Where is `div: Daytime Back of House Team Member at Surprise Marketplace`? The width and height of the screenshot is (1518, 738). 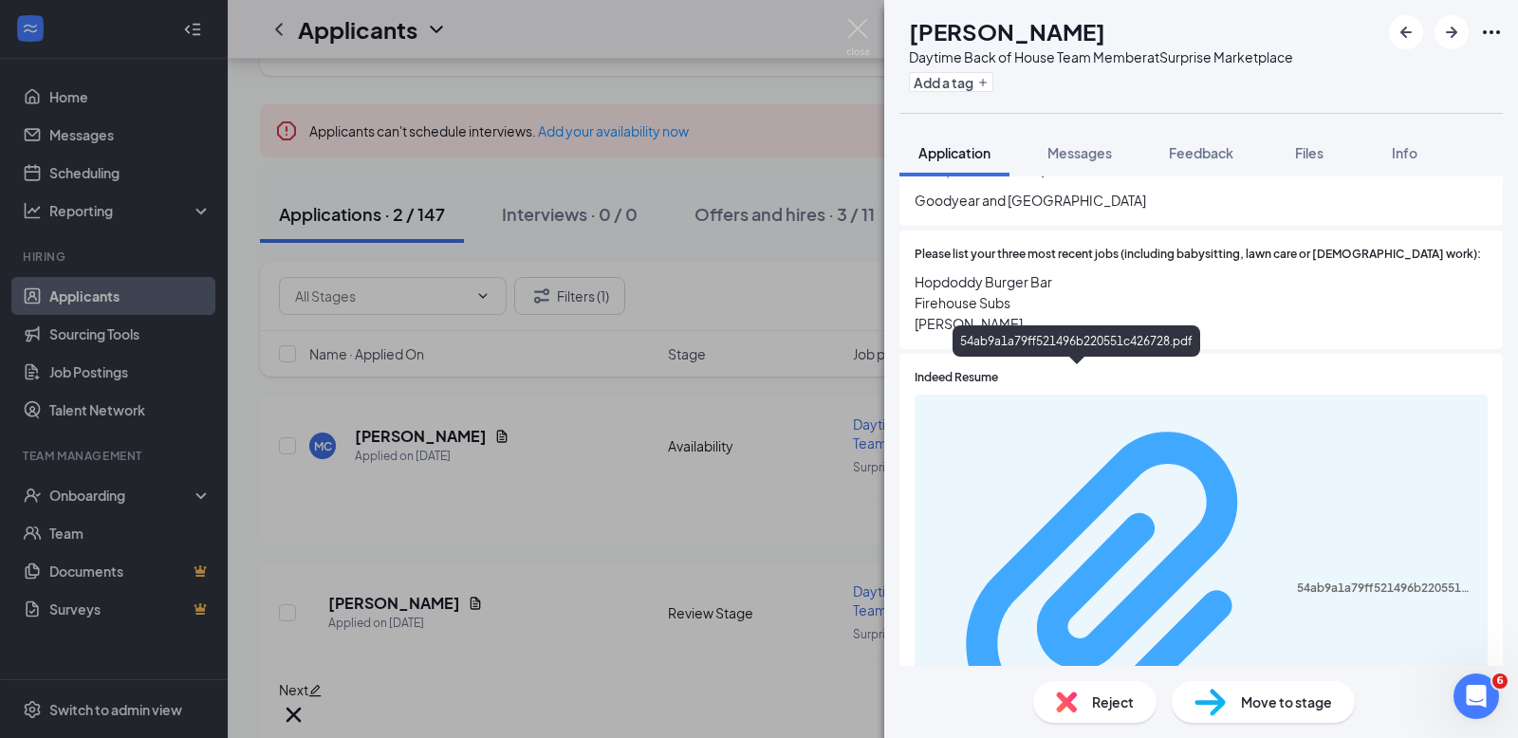
div: Daytime Back of House Team Member at Surprise Marketplace is located at coordinates (1100, 57).